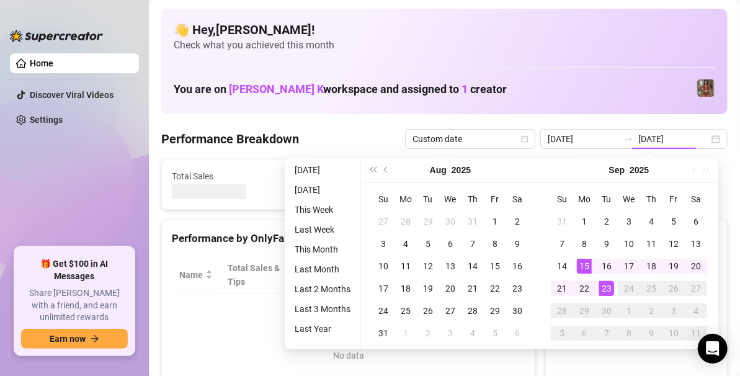  What do you see at coordinates (340, 89) in the screenshot?
I see `h1: You are on workspace and assigned to creator` at bounding box center [340, 89].